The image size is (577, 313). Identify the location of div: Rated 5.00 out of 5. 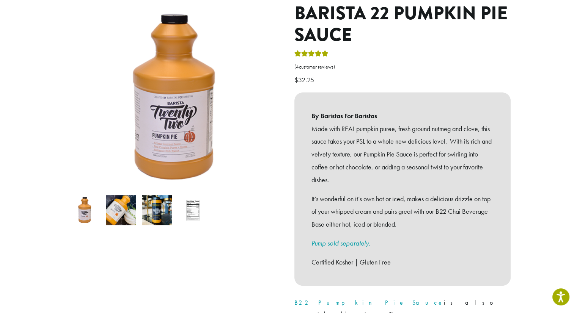
(312, 55).